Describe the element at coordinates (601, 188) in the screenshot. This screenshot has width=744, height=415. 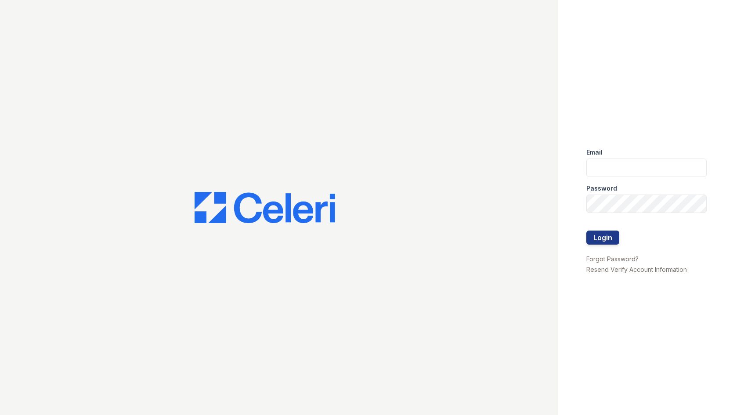
I see `label: Password` at that location.